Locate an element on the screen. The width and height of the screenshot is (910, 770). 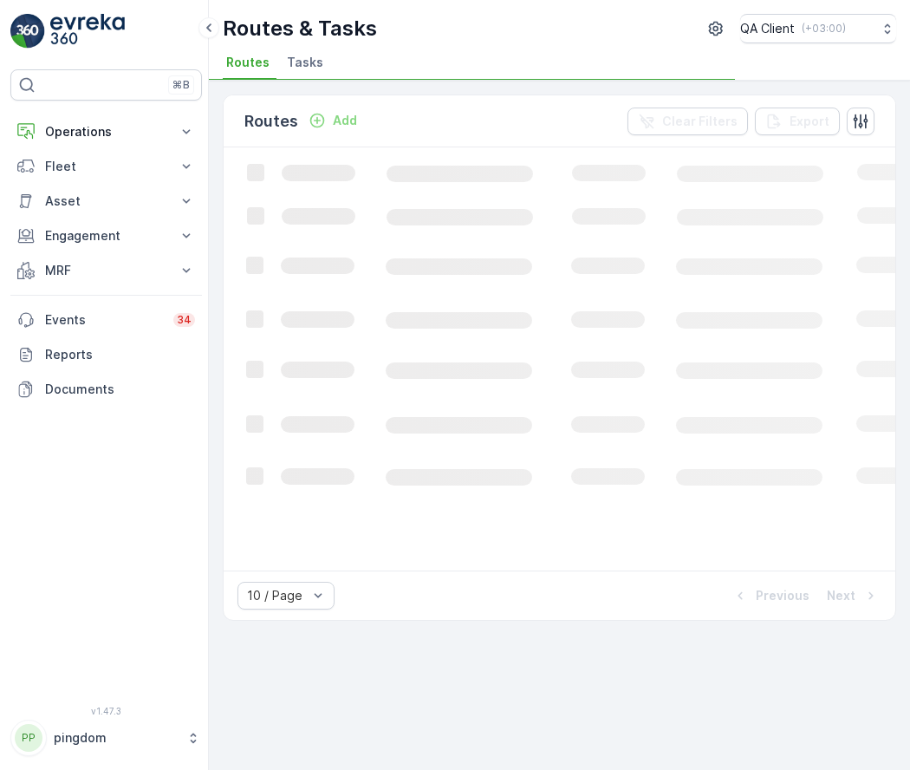
p: Routes is located at coordinates (271, 121).